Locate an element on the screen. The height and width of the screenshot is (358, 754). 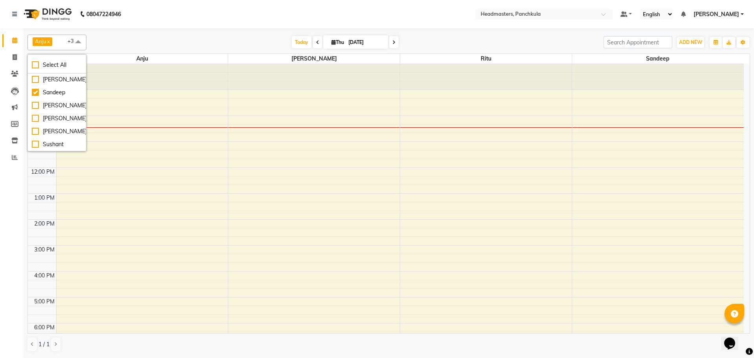
img: logo is located at coordinates (47, 14).